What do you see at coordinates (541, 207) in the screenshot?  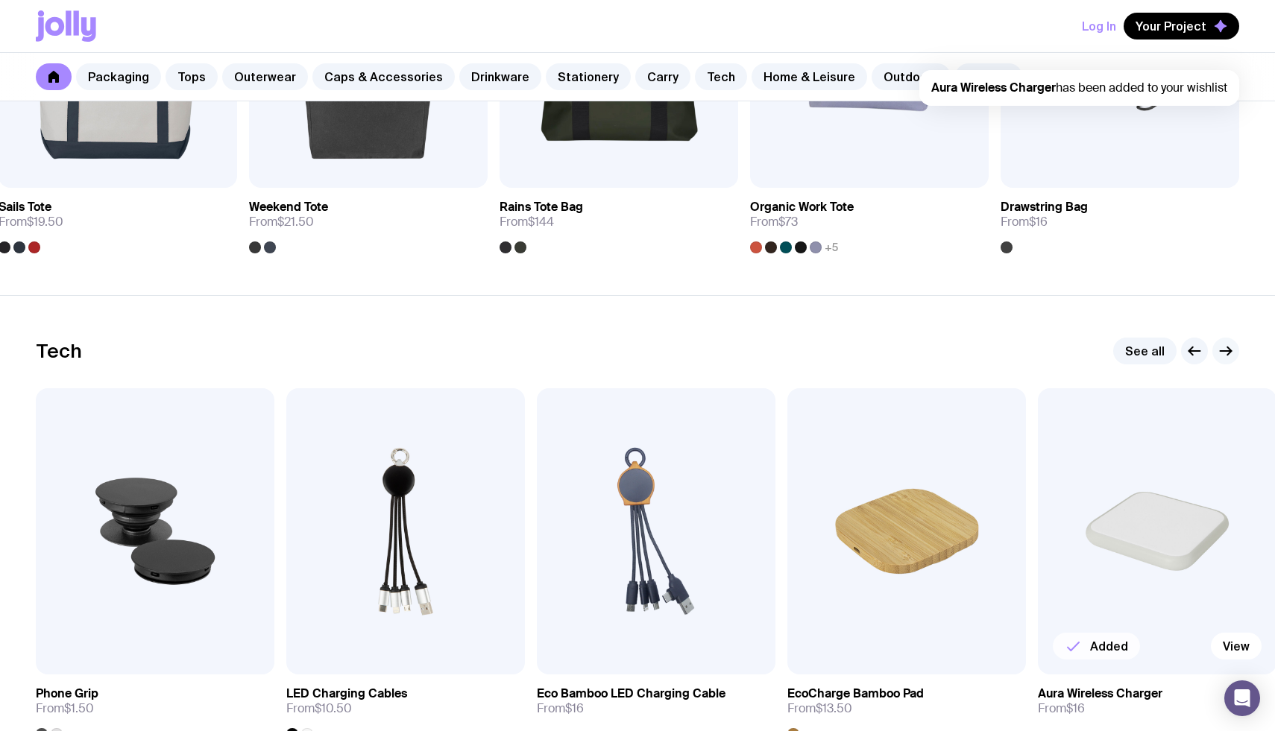 I see `h3: Rains Tote Bag` at bounding box center [541, 207].